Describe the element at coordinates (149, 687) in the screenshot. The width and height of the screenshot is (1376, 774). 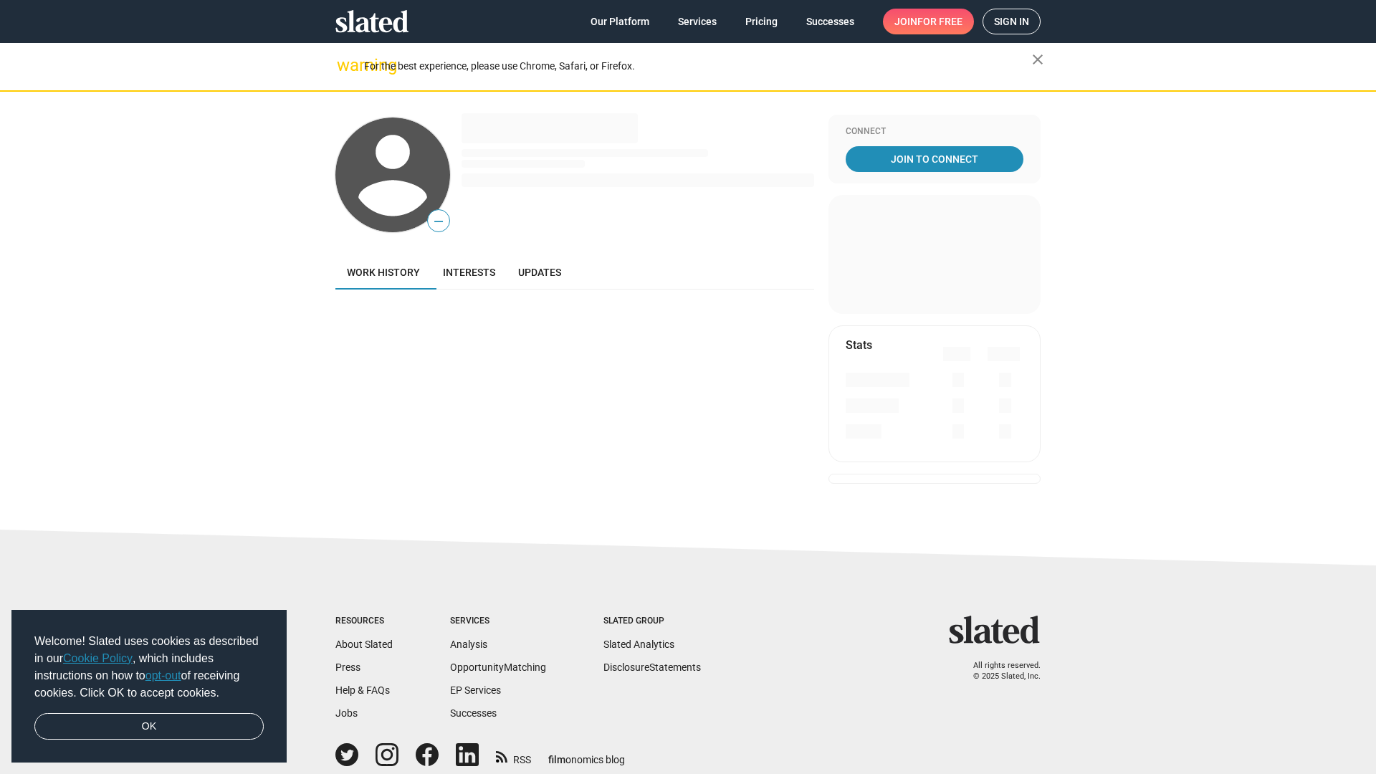
I see `div: cookieconsent` at that location.